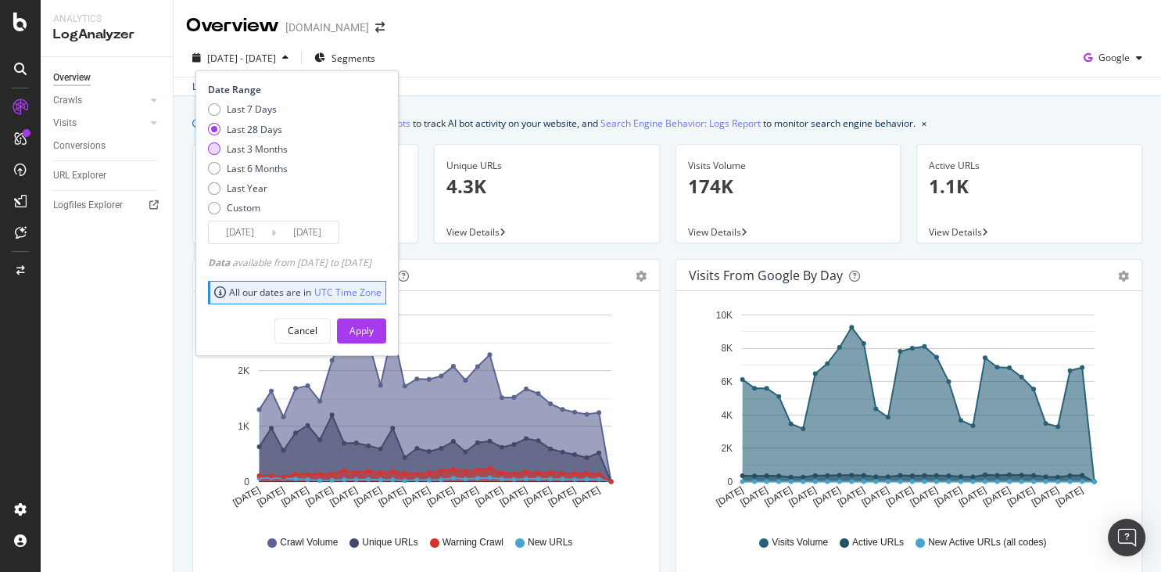 The image size is (1161, 572). I want to click on a: Overview, so click(107, 77).